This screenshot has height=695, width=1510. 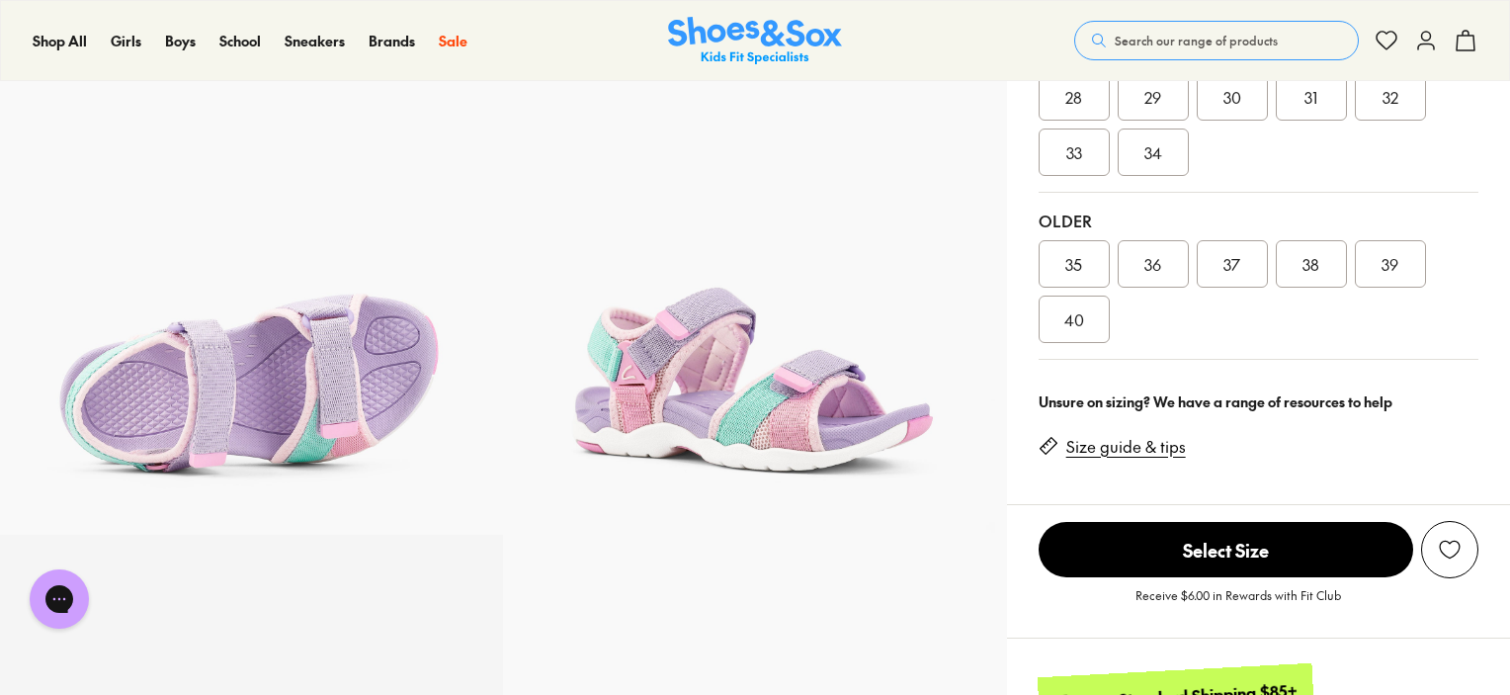 What do you see at coordinates (1152, 97) in the screenshot?
I see `span: 29` at bounding box center [1152, 97].